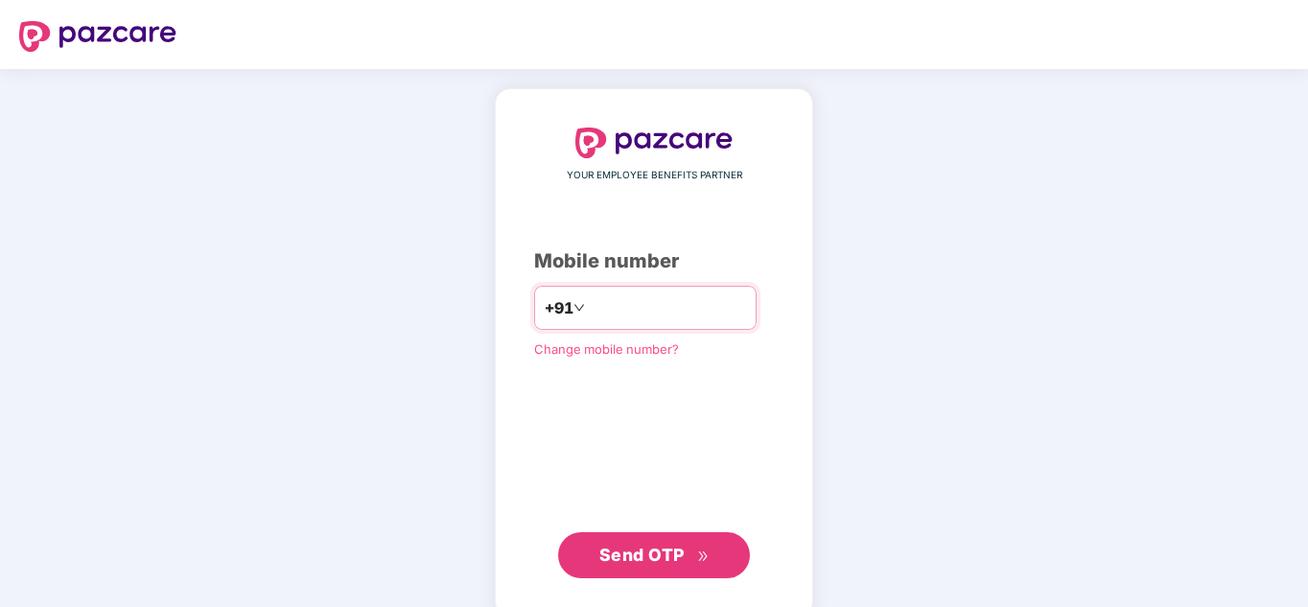 The height and width of the screenshot is (607, 1308). I want to click on span: YOUR EMPLOYEE BENEFITS PARTNER, so click(654, 176).